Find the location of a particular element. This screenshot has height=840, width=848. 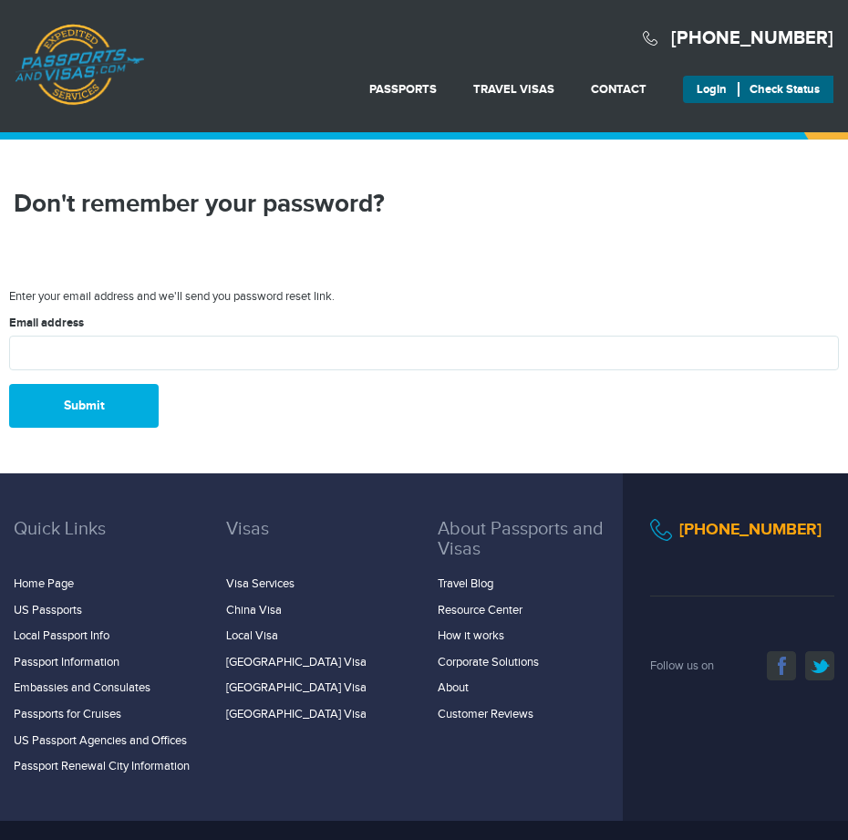

a: How it works is located at coordinates (471, 636).